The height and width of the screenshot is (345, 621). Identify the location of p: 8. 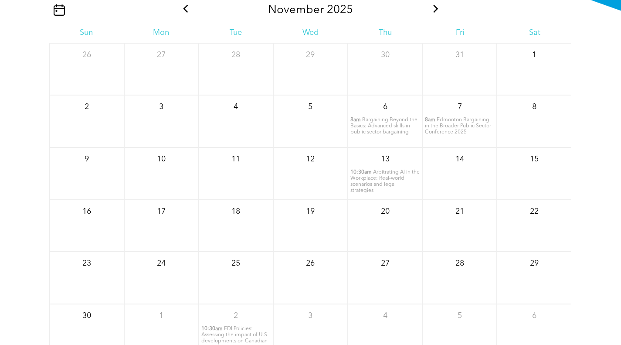
(534, 107).